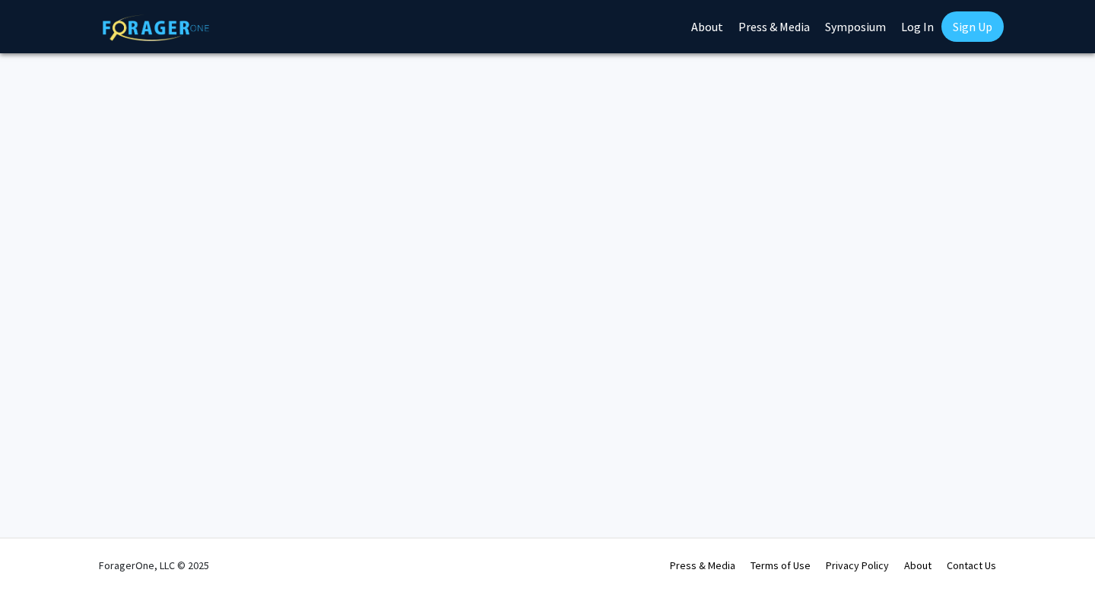 The image size is (1095, 592). What do you see at coordinates (154, 565) in the screenshot?
I see `div: ForagerOne, LLC © 2025` at bounding box center [154, 565].